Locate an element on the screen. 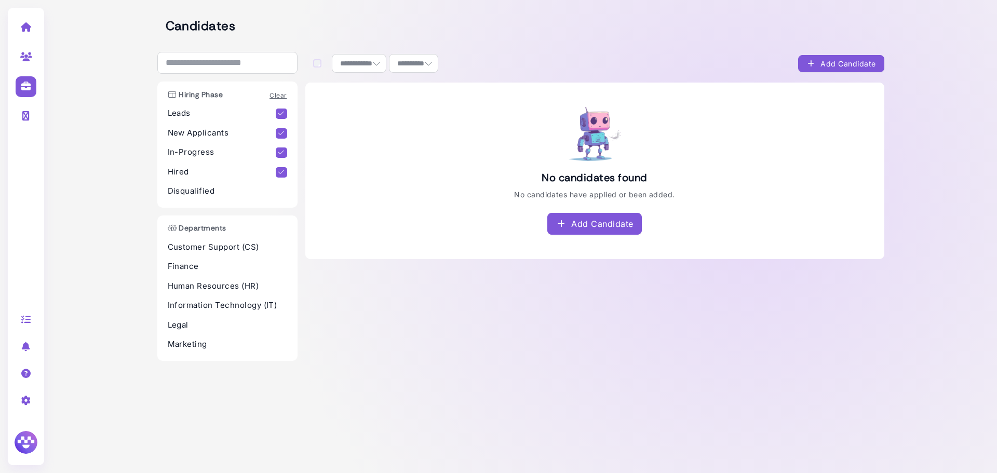 The image size is (997, 473). p: Hired is located at coordinates (222, 172).